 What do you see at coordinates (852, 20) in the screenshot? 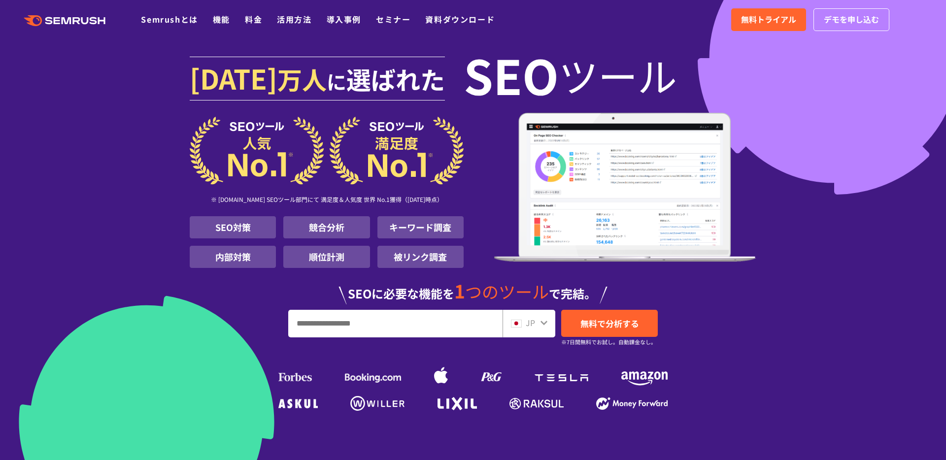
I see `span: デモを申し込む` at bounding box center [852, 20].